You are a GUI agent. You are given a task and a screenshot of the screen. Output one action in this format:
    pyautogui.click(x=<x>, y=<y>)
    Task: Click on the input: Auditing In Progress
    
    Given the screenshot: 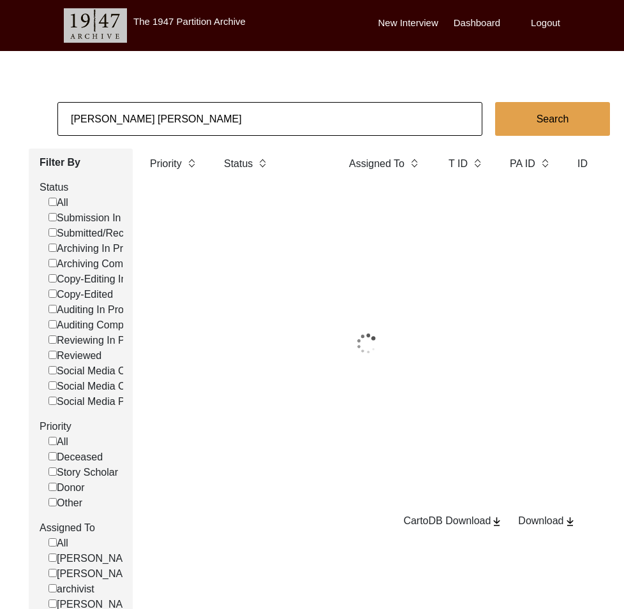 What is the action you would take?
    pyautogui.click(x=52, y=309)
    